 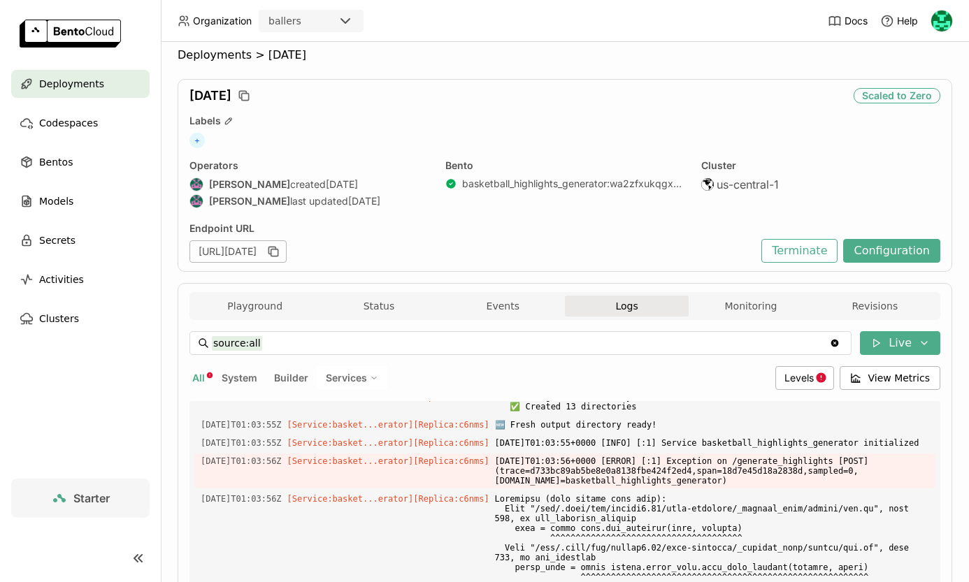 I want to click on button: Builder, so click(x=291, y=378).